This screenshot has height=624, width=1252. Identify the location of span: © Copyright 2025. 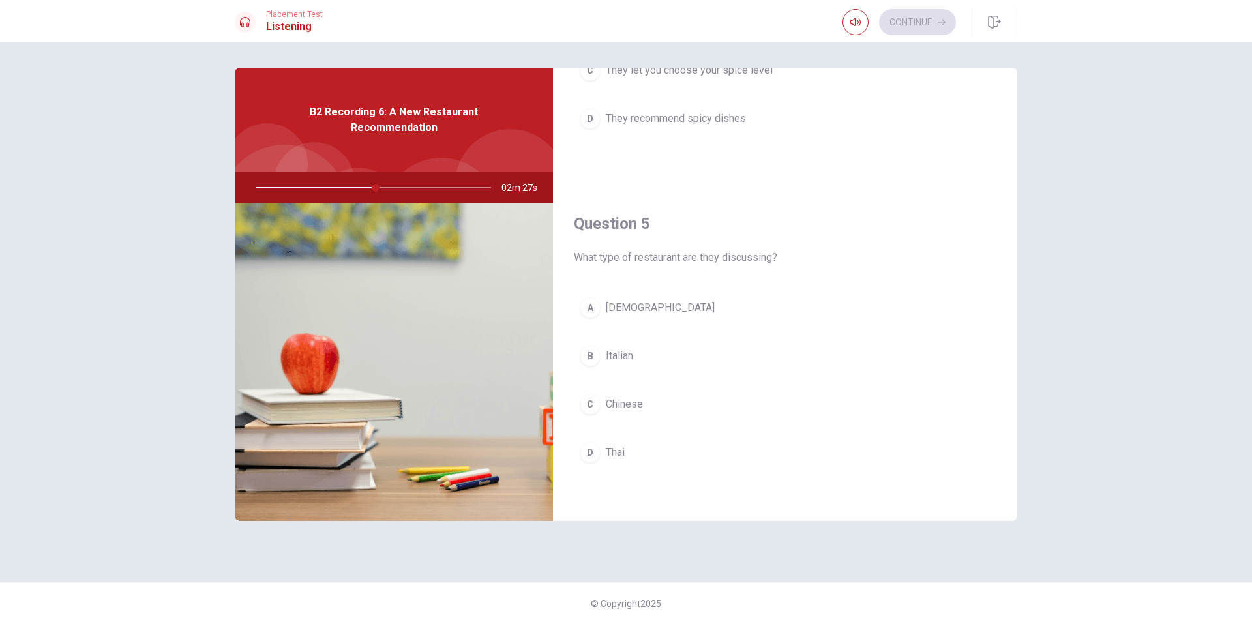
(626, 604).